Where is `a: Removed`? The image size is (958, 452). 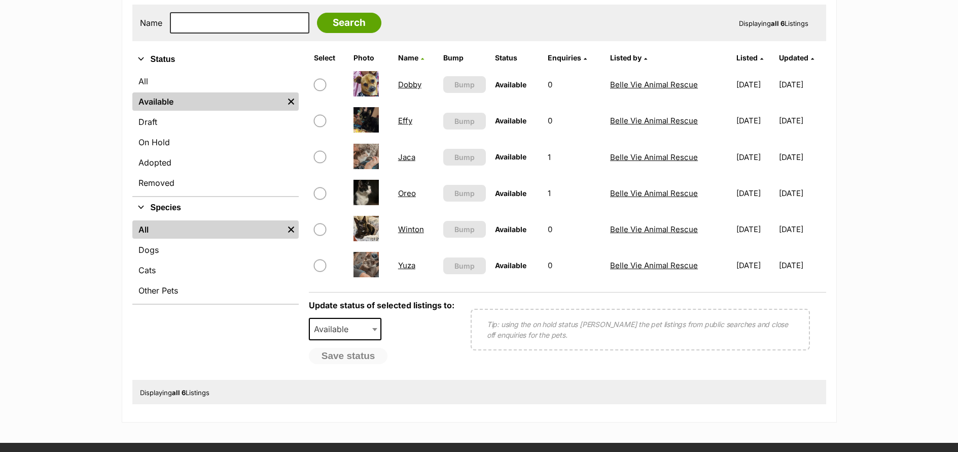 a: Removed is located at coordinates (216, 183).